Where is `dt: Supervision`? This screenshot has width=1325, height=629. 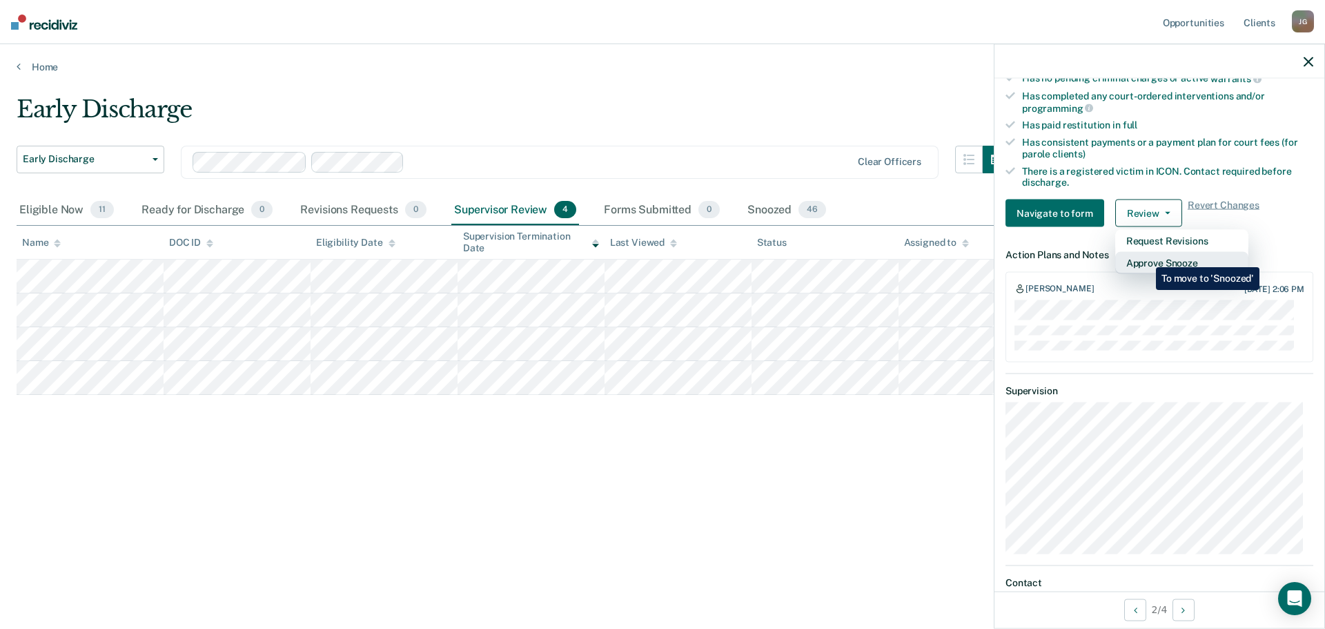
dt: Supervision is located at coordinates (1159, 391).